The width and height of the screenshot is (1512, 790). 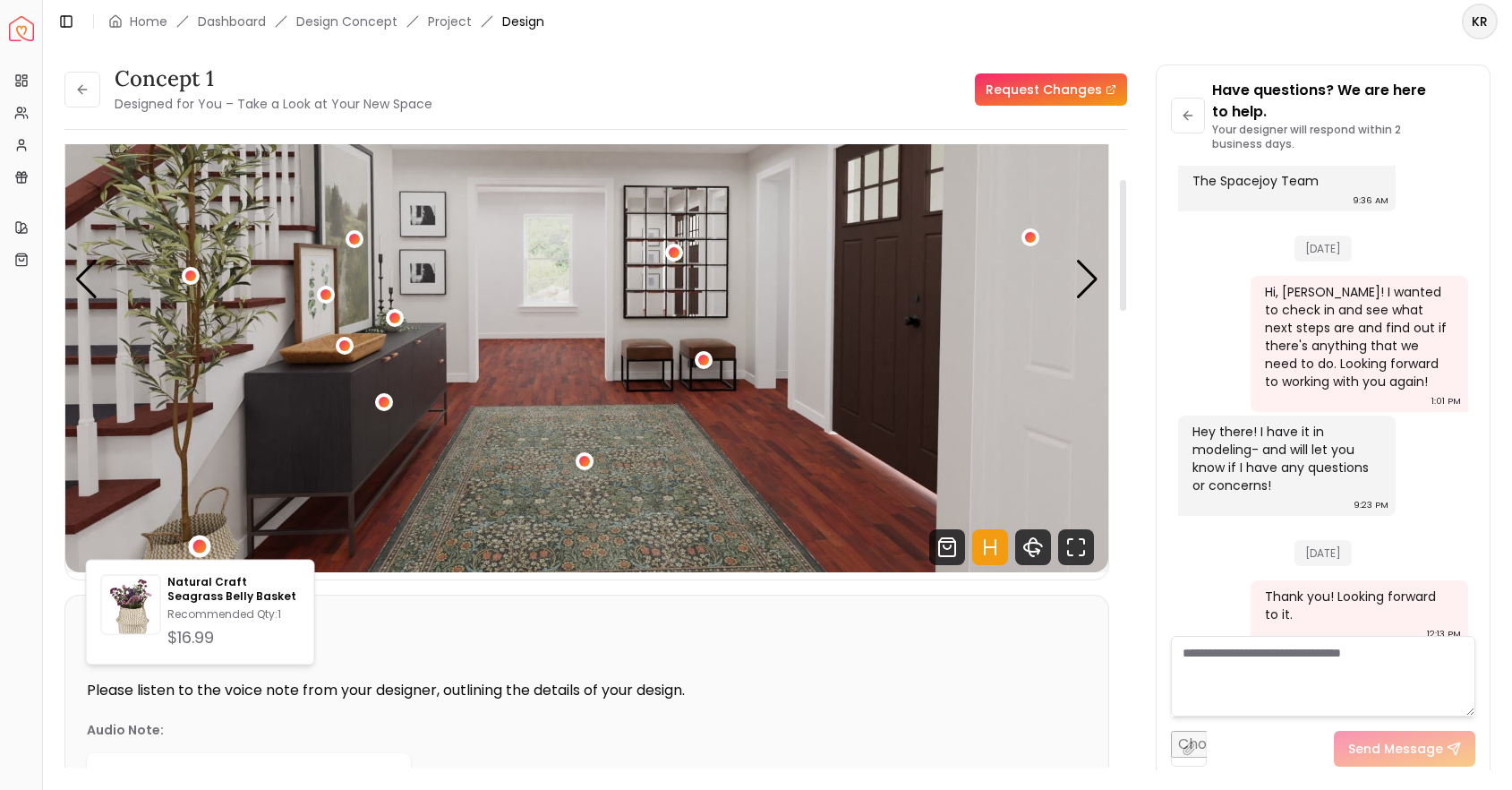 What do you see at coordinates (1051, 90) in the screenshot?
I see `a: Request Changes` at bounding box center [1051, 90].